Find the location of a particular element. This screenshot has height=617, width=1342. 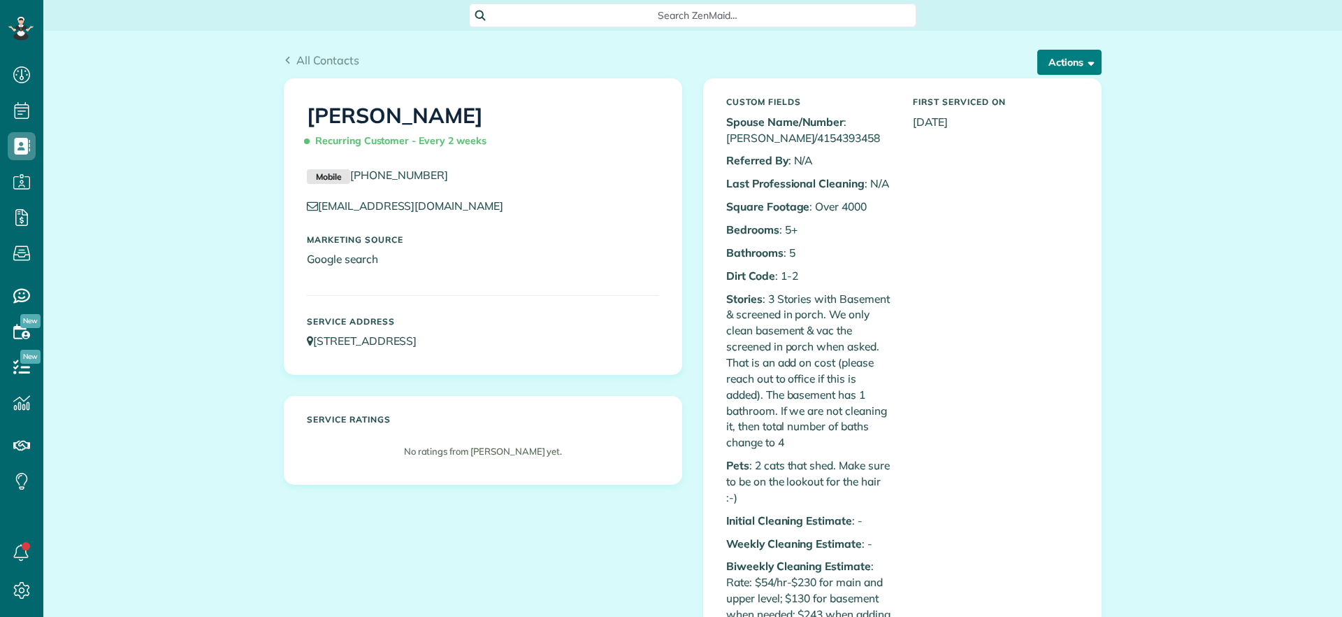

p: : 1-2 is located at coordinates (809, 275).